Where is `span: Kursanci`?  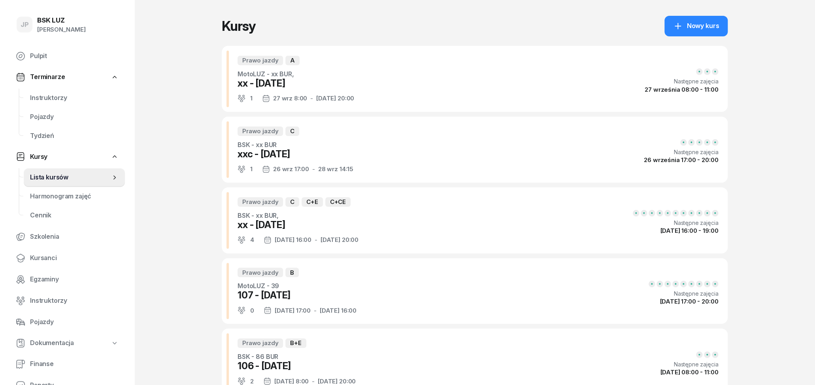 span: Kursanci is located at coordinates (74, 258).